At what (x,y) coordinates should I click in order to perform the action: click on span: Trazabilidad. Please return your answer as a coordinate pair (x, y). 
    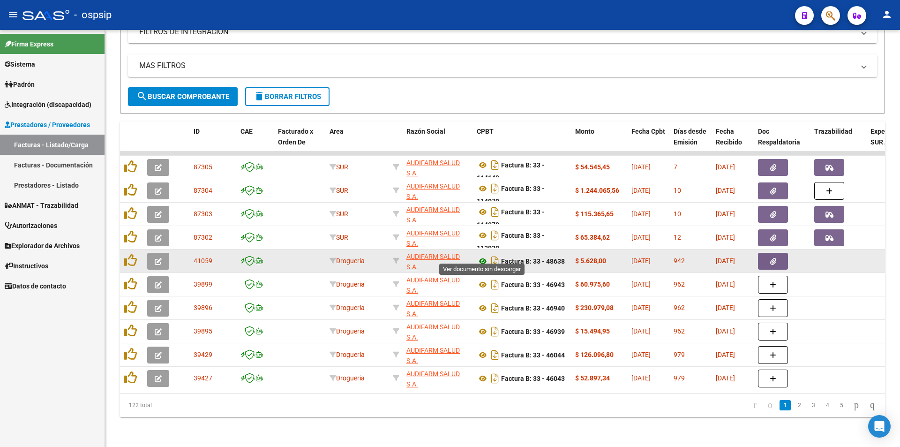
    Looking at the image, I should click on (833, 131).